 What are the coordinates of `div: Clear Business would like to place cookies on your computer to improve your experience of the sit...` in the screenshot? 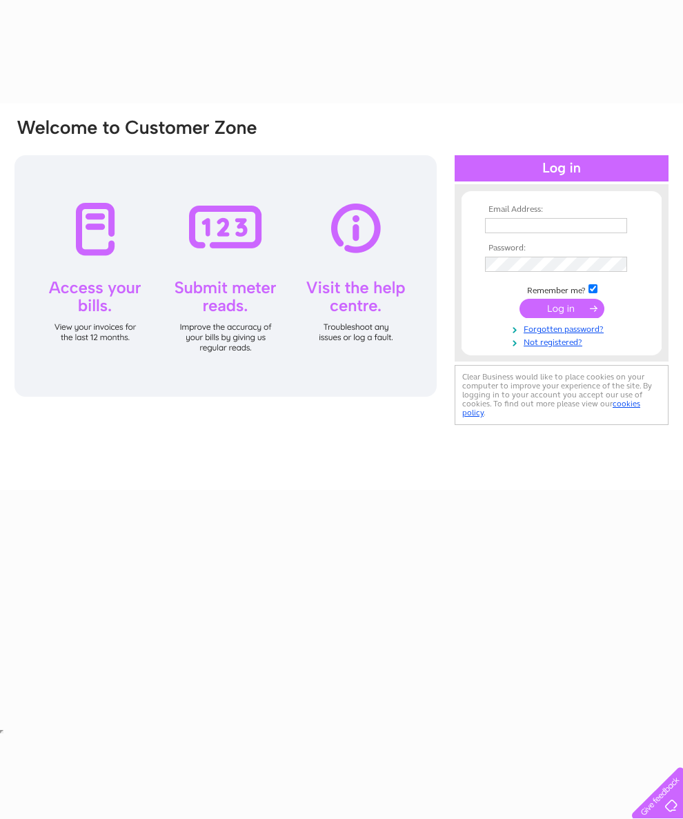 It's located at (562, 395).